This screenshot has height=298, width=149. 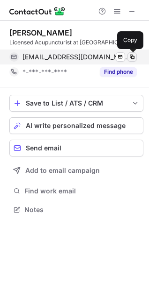 What do you see at coordinates (62, 171) in the screenshot?
I see `span: Add to email campaign` at bounding box center [62, 171].